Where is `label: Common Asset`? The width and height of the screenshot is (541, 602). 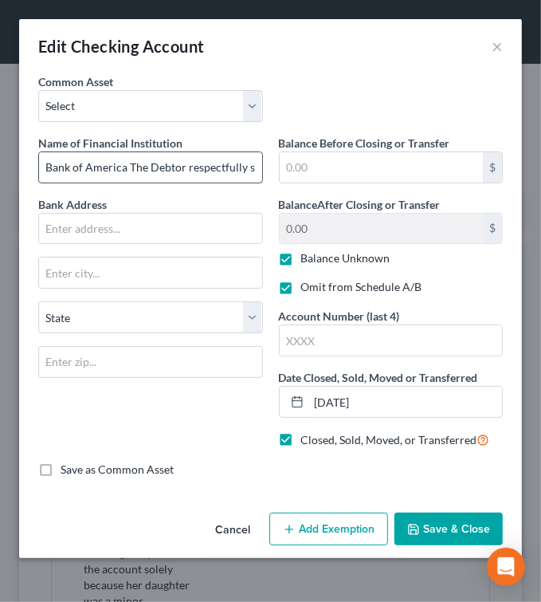 label: Common Asset is located at coordinates (76, 81).